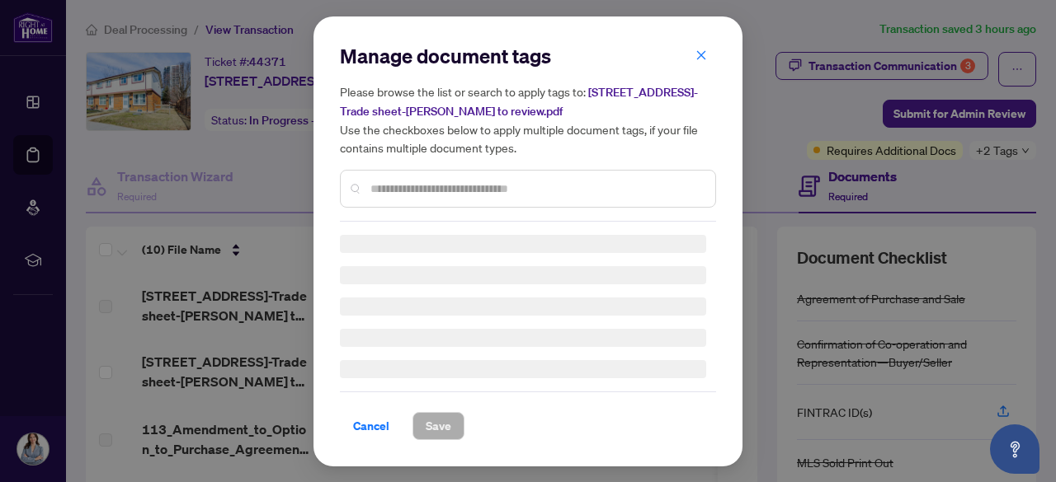  Describe the element at coordinates (701, 54) in the screenshot. I see `span: close` at that location.